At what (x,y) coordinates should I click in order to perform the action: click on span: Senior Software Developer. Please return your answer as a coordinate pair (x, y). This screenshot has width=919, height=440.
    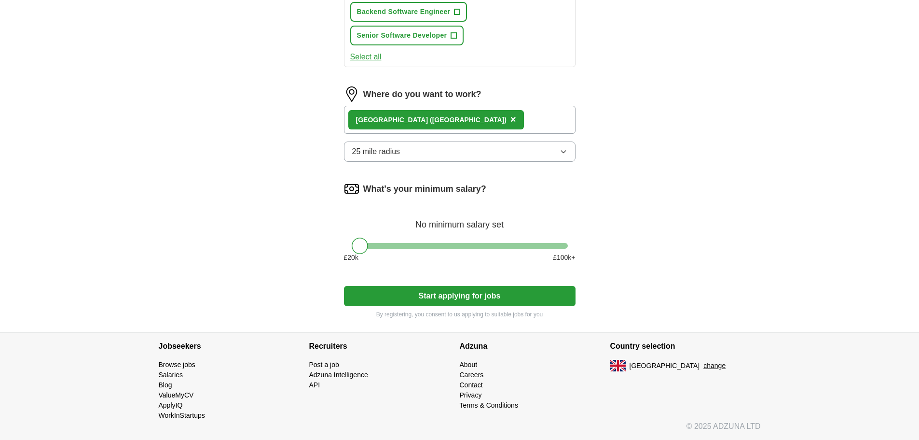
    Looking at the image, I should click on (402, 35).